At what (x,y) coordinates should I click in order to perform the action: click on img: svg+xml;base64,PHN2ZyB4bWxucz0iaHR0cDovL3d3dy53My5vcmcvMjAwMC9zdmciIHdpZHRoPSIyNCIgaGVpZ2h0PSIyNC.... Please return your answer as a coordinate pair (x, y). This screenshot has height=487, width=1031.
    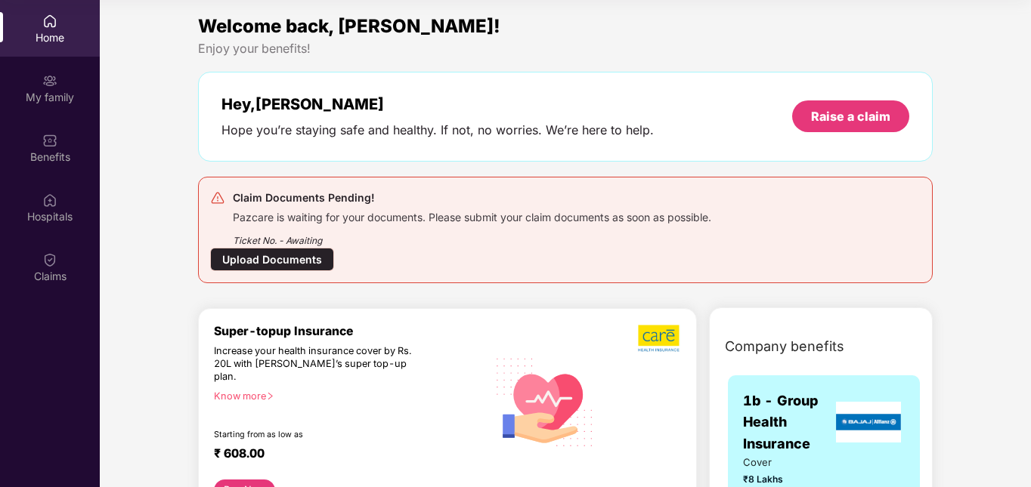
    Looking at the image, I should click on (218, 198).